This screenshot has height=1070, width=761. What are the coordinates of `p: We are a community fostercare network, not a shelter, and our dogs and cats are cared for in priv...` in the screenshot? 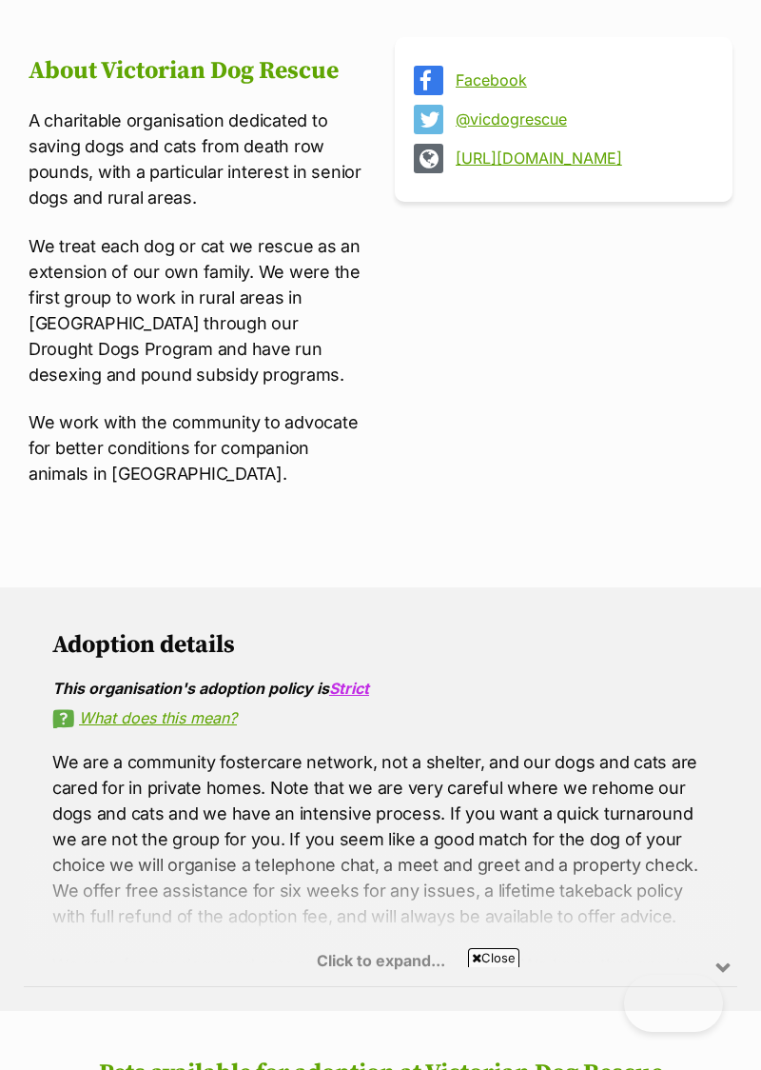 It's located at (381, 838).